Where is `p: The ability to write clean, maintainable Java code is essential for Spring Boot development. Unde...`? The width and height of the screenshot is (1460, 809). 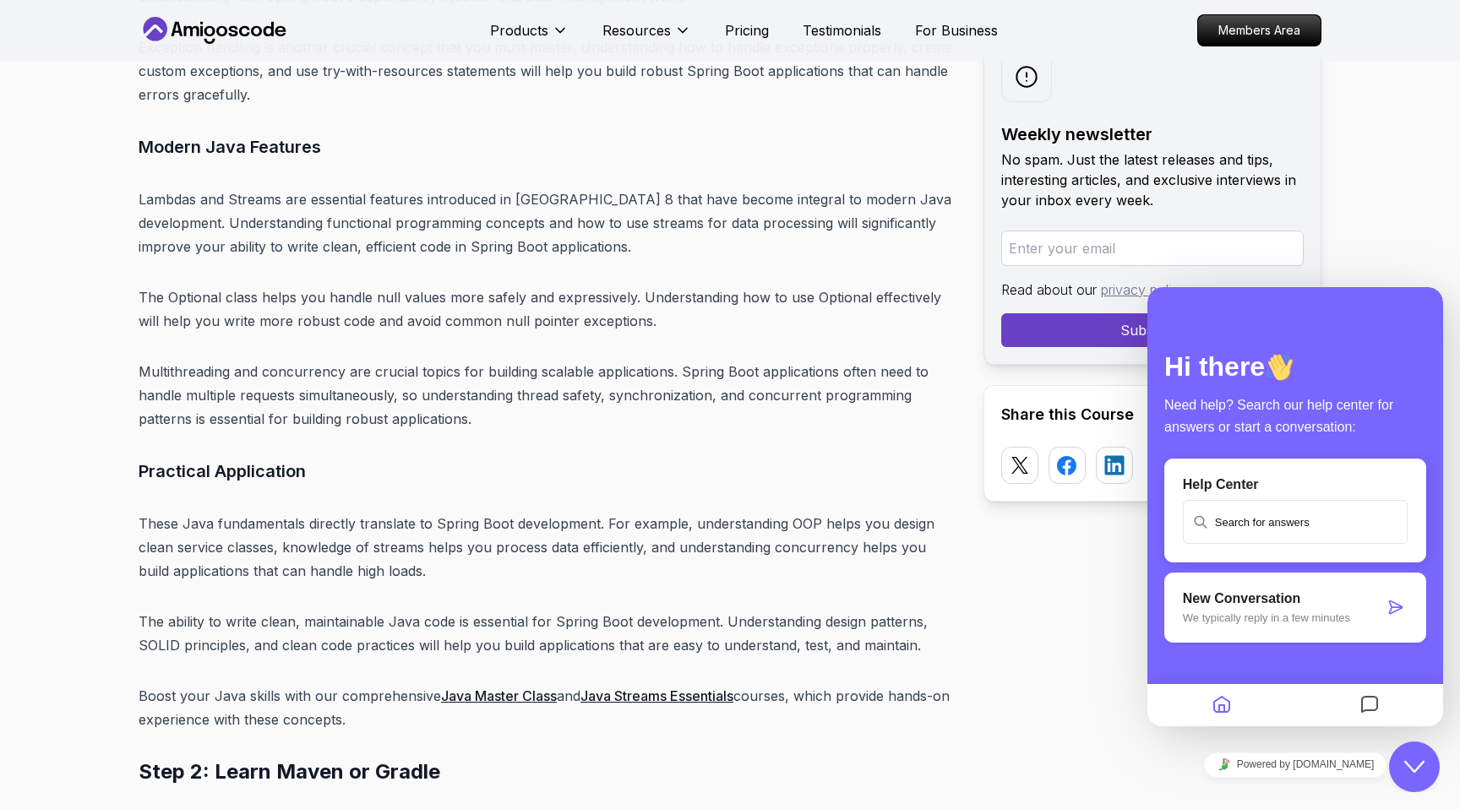 p: The ability to write clean, maintainable Java code is essential for Spring Boot development. Unde... is located at coordinates (547, 634).